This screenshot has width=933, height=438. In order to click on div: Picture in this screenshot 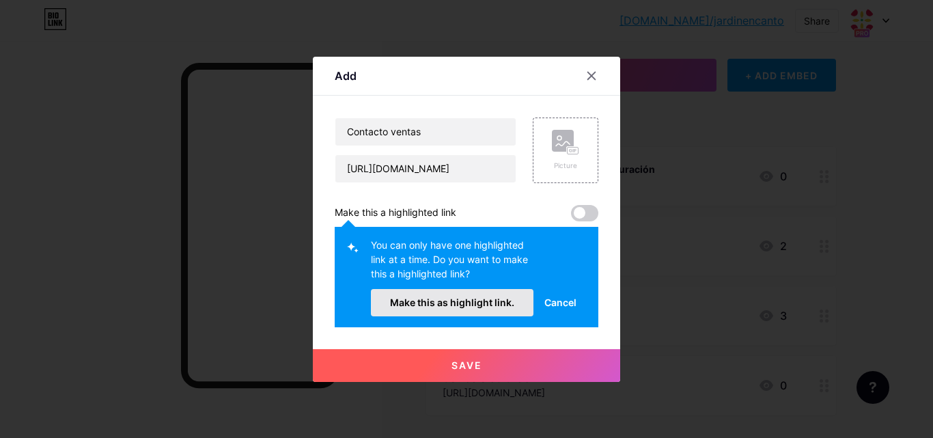, I will do `click(565, 165)`.